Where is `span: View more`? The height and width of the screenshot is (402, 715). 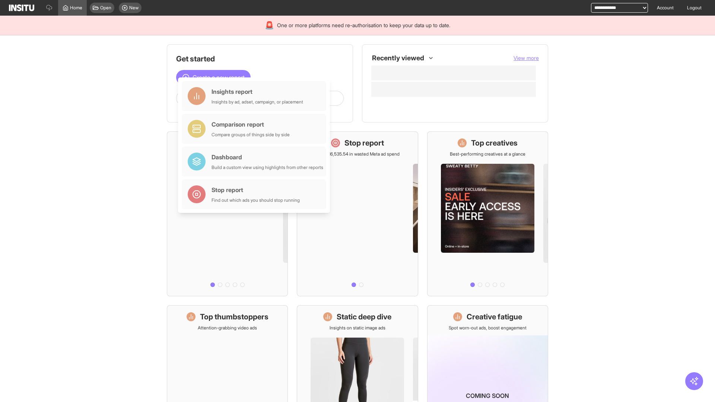
span: View more is located at coordinates (526, 58).